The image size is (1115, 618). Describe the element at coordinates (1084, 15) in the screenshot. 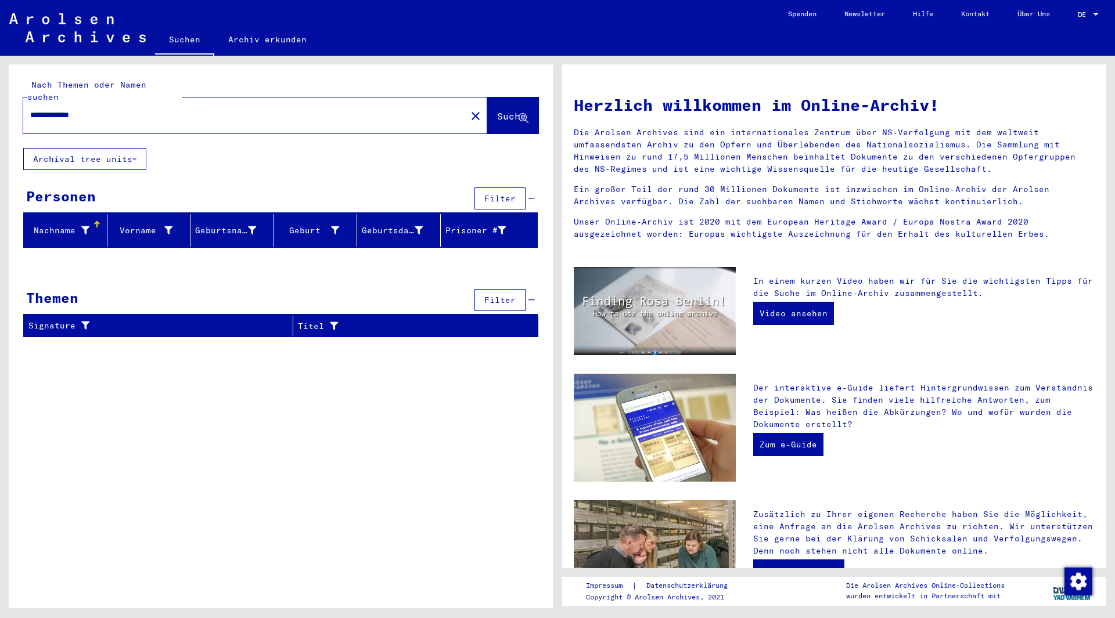

I see `span: DE` at that location.